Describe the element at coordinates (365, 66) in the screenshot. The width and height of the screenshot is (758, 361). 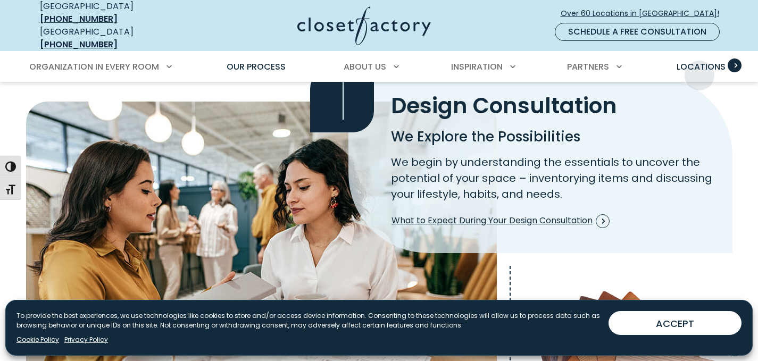
I see `span: About Us` at that location.